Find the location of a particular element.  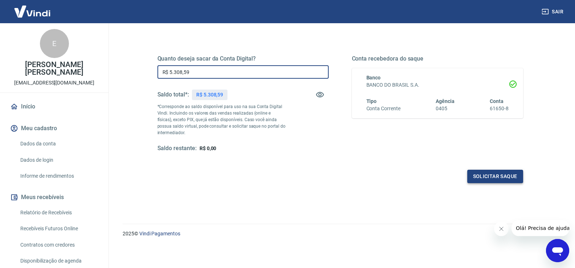

span: Agência is located at coordinates (445, 101).